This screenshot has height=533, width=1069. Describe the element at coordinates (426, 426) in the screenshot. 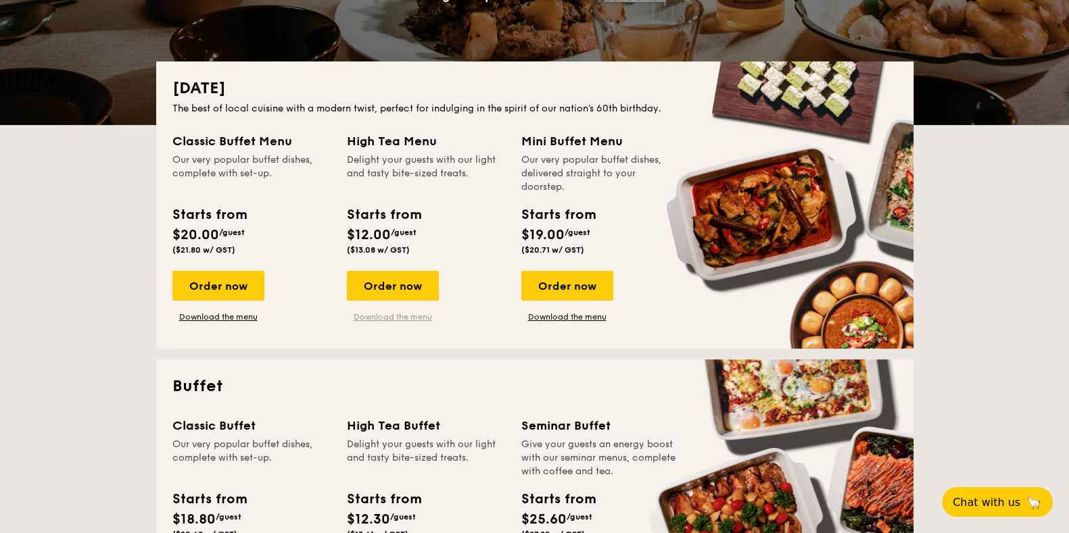

I see `div: High Tea Buffet` at that location.